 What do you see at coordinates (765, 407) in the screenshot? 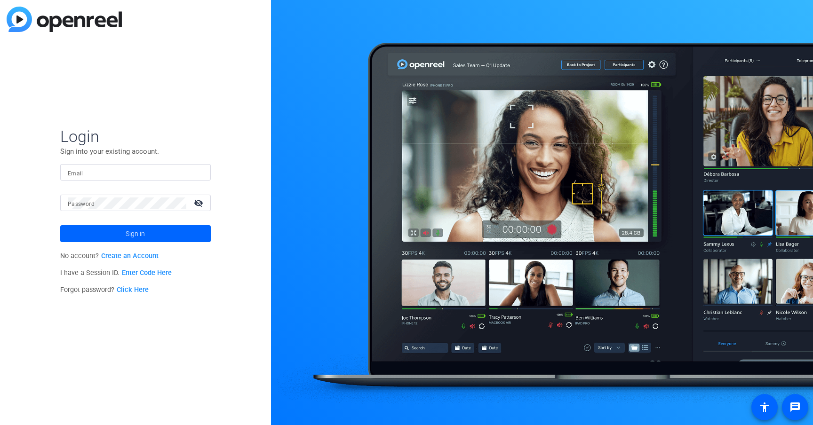
I see `mat-icon: accessibility` at bounding box center [765, 407].